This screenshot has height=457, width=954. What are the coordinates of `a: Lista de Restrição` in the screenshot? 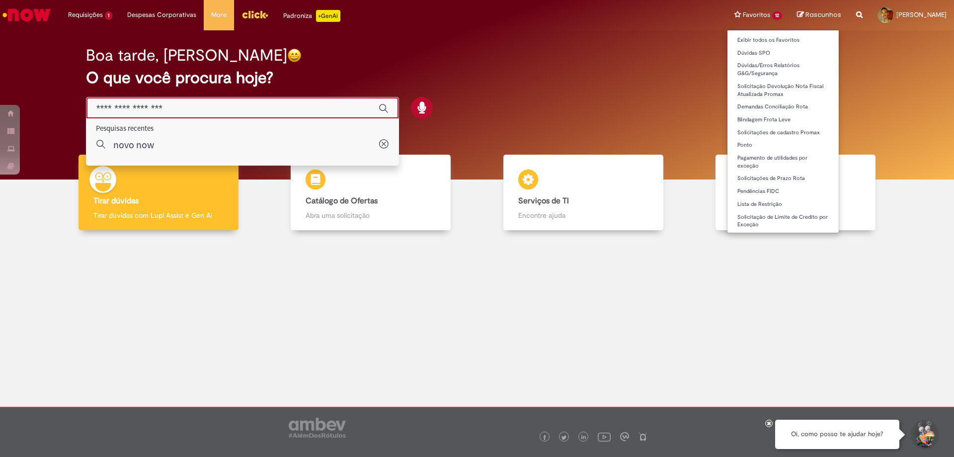 It's located at (783, 204).